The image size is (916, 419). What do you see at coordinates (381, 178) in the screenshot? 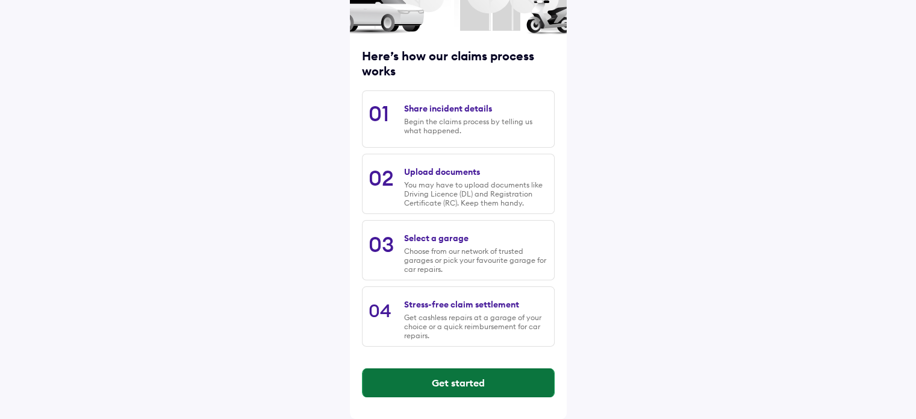
I see `div: 02` at bounding box center [381, 178].